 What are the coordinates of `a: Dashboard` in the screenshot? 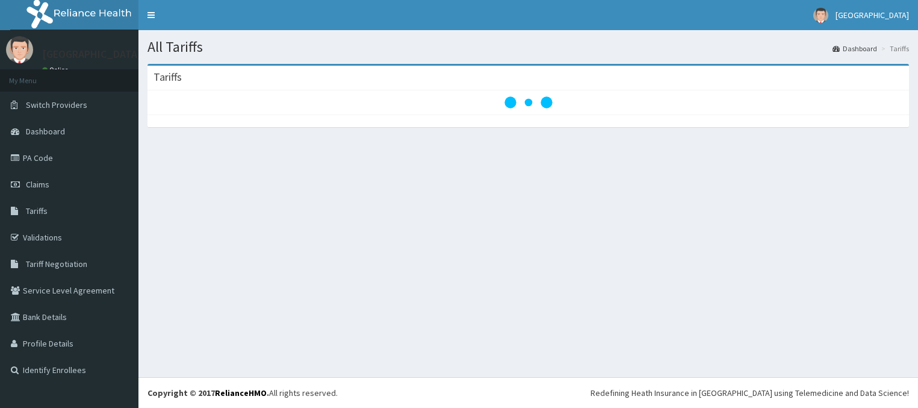 It's located at (855, 48).